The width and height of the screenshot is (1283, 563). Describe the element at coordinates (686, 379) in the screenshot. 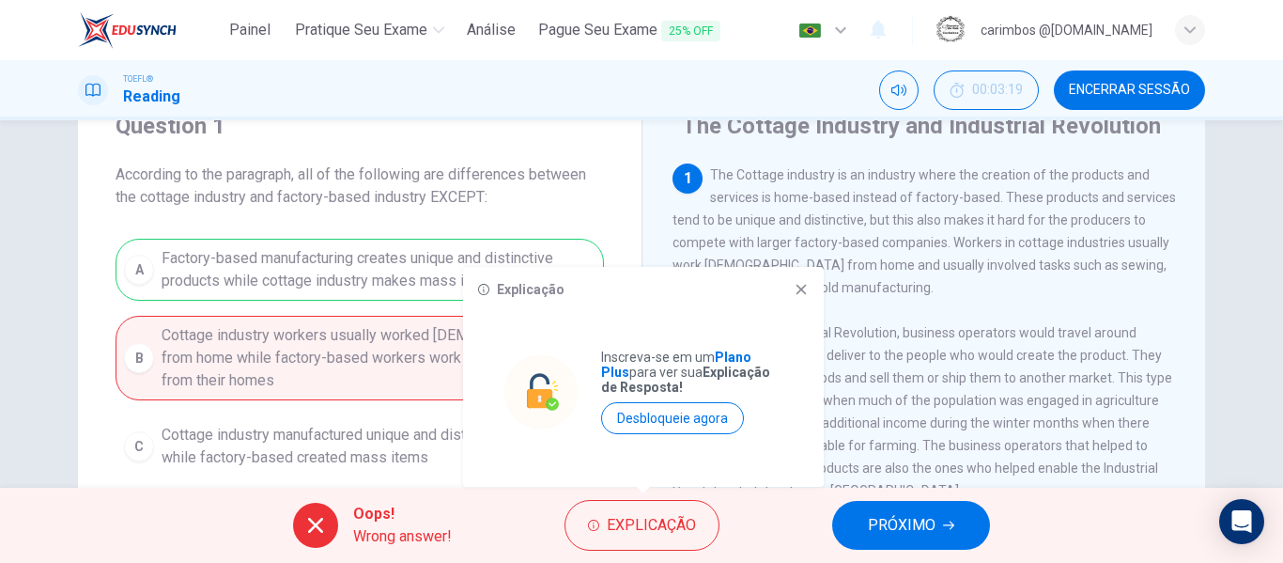

I see `strong: Explicação de Resposta!` at that location.